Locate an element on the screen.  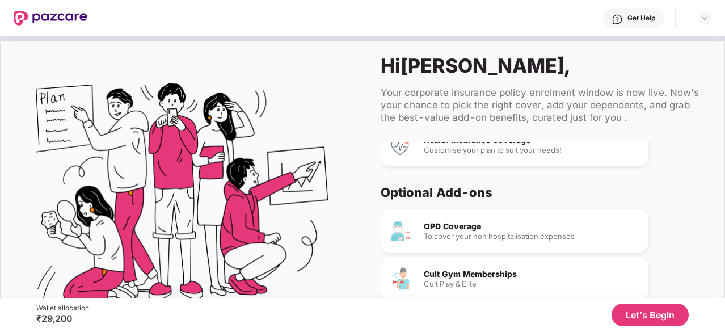
div: Cult Gym Memberships is located at coordinates (532, 274).